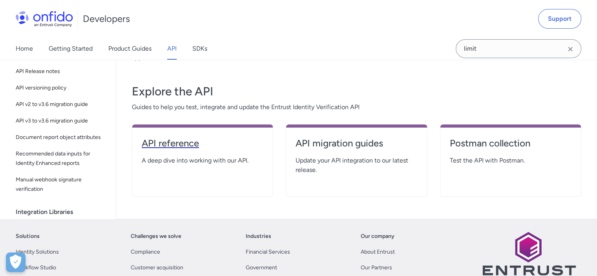 Image resolution: width=597 pixels, height=276 pixels. What do you see at coordinates (511, 143) in the screenshot?
I see `h4: Postman collection` at bounding box center [511, 143].